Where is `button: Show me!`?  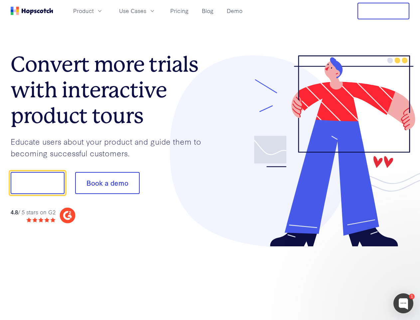 button: Show me! is located at coordinates (38, 183).